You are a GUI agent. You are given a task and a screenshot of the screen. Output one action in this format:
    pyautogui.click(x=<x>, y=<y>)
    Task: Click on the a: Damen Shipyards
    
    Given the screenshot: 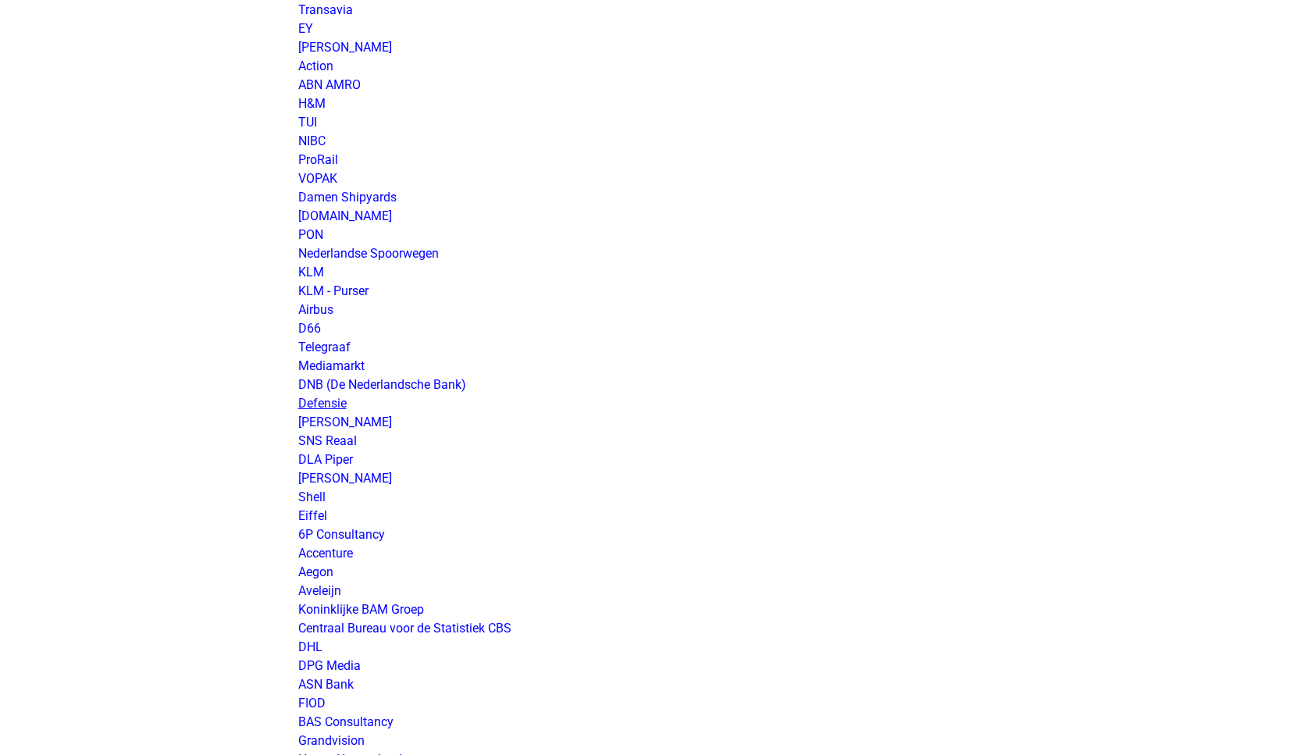 What is the action you would take?
    pyautogui.click(x=347, y=197)
    